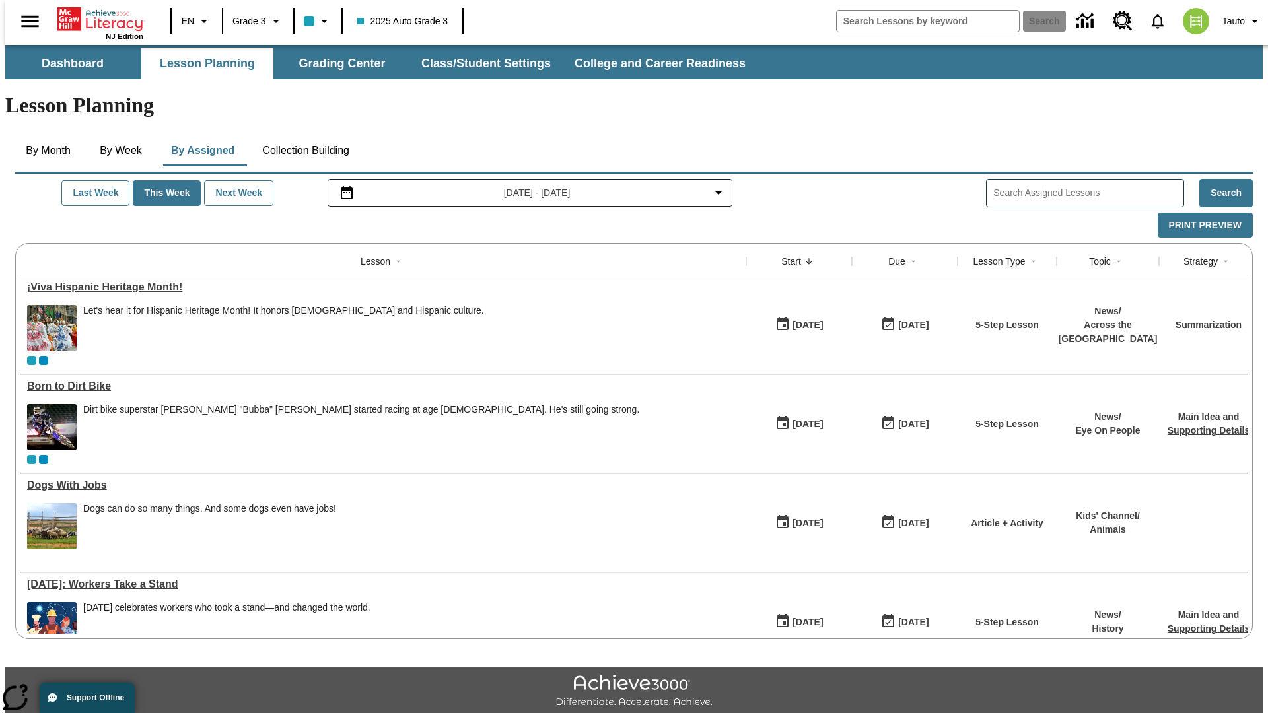 The width and height of the screenshot is (1268, 713). Describe the element at coordinates (306, 151) in the screenshot. I see `button: Collection Building` at that location.